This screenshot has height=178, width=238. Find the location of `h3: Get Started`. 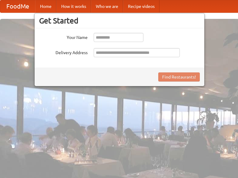

h3: Get Started is located at coordinates (120, 21).